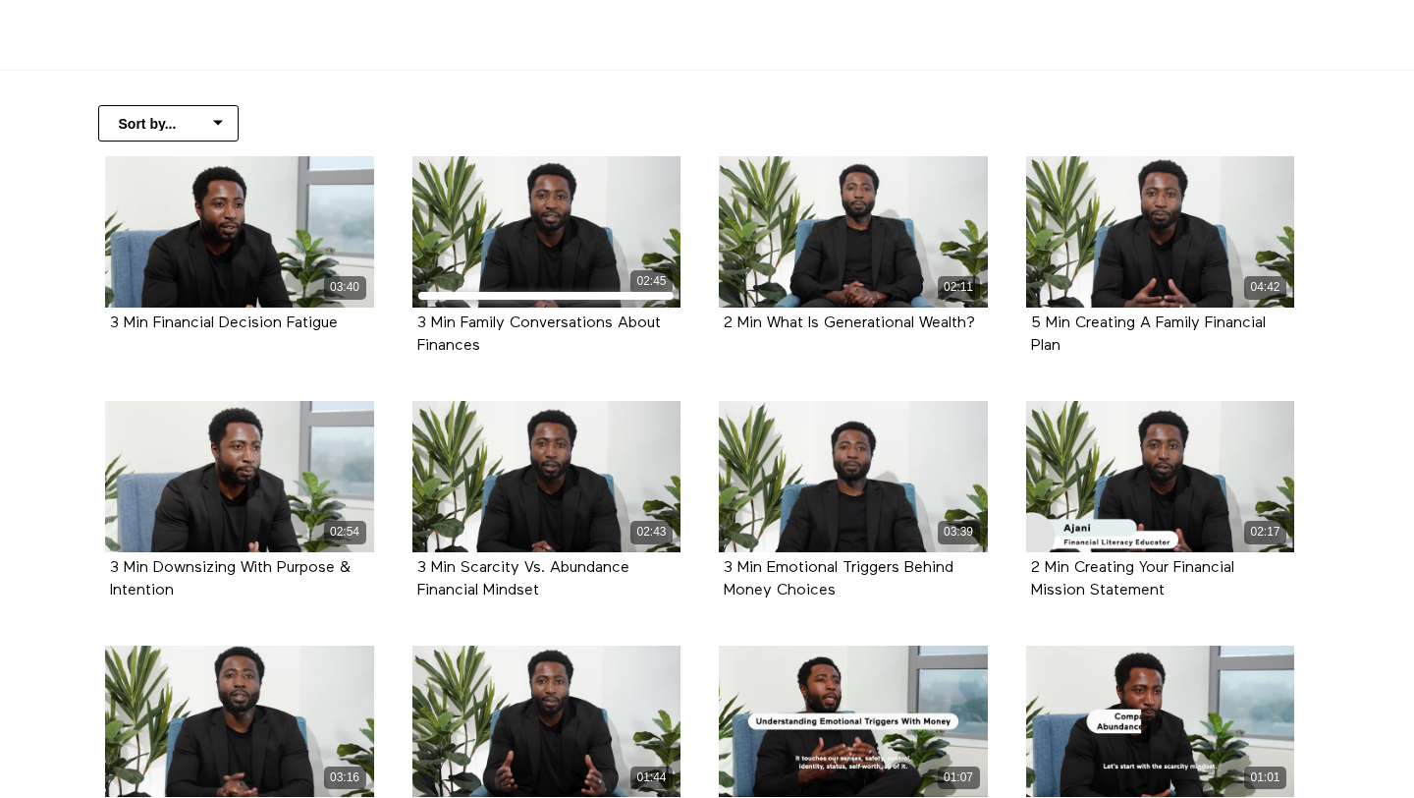 The image size is (1414, 798). What do you see at coordinates (224, 322) in the screenshot?
I see `a: 3 Min Financial Decision Fatigue` at bounding box center [224, 322].